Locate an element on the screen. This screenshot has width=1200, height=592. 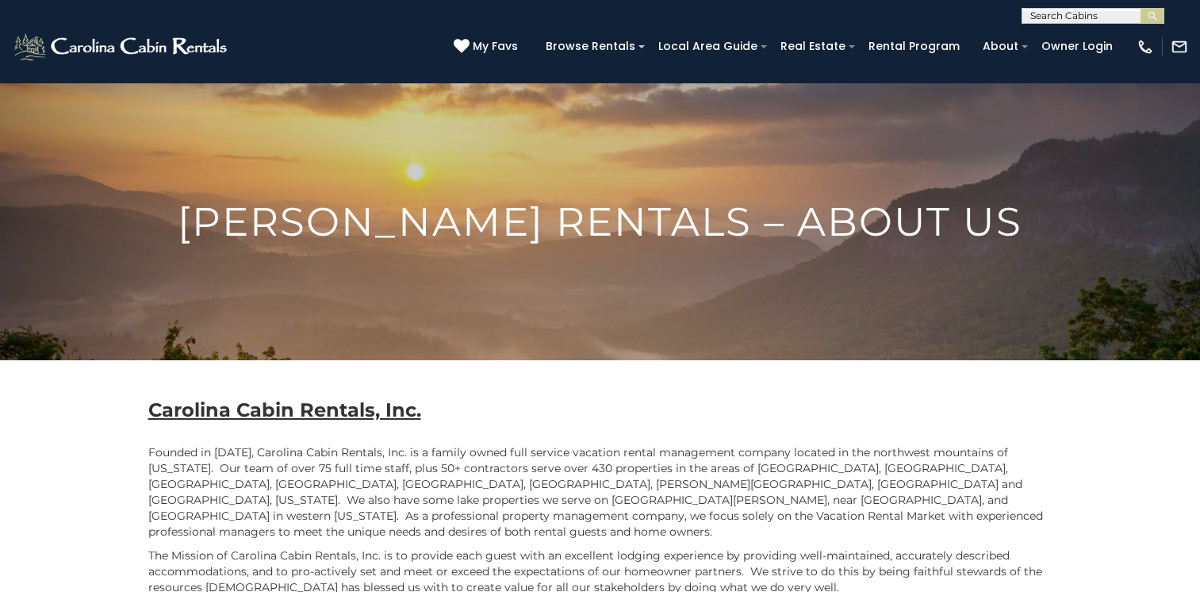
a: Owner Login is located at coordinates (1077, 46).